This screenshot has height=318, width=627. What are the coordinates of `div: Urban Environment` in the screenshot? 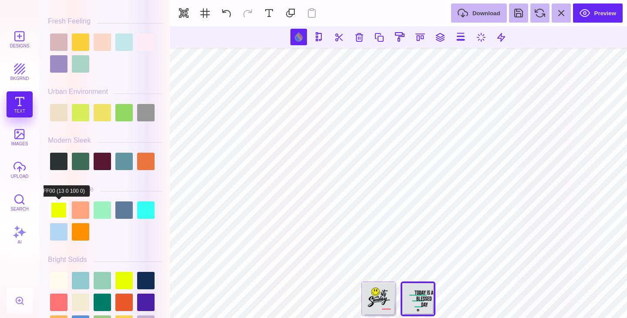 It's located at (78, 92).